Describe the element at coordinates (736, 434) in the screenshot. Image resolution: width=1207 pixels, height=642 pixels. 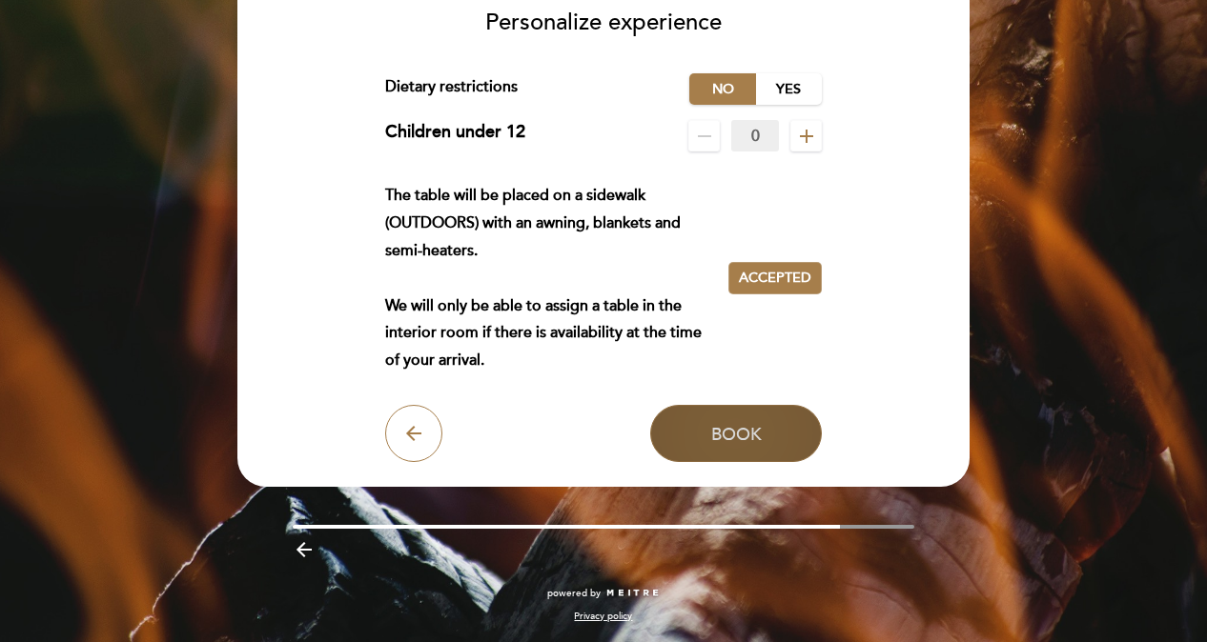
I see `button: Book` at that location.